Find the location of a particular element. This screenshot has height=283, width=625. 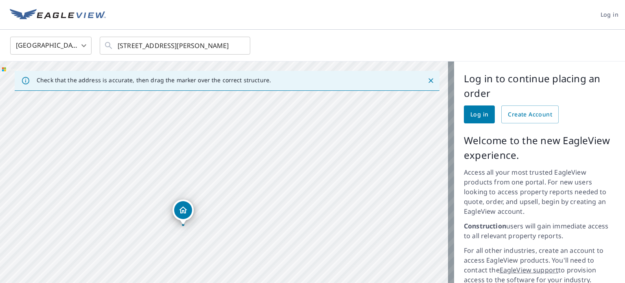

a: EagleView support is located at coordinates (529, 270).